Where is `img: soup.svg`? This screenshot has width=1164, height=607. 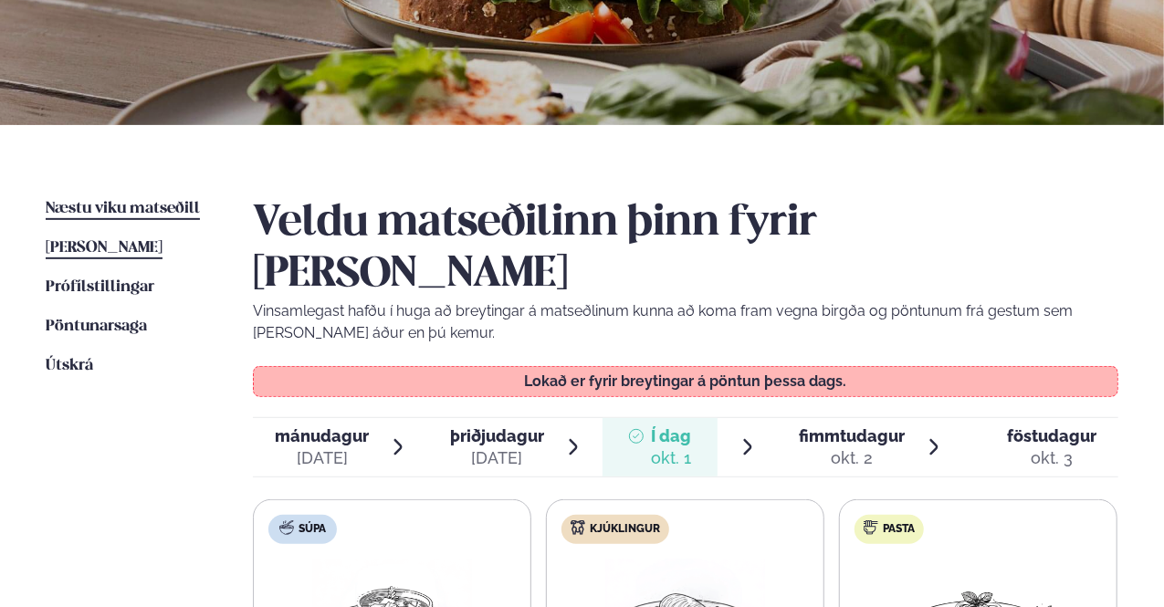 img: soup.svg is located at coordinates (287, 528).